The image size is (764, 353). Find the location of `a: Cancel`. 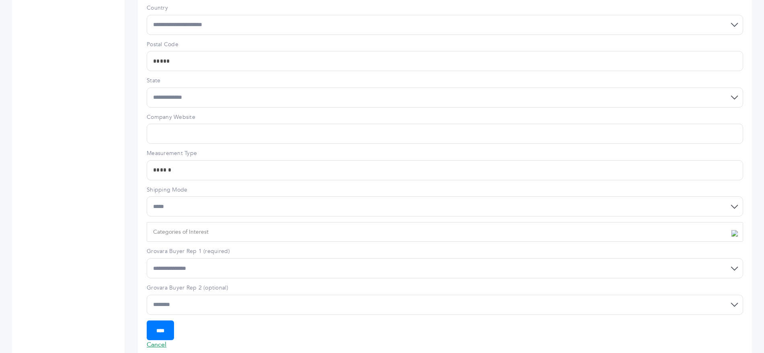

a: Cancel is located at coordinates (156, 345).